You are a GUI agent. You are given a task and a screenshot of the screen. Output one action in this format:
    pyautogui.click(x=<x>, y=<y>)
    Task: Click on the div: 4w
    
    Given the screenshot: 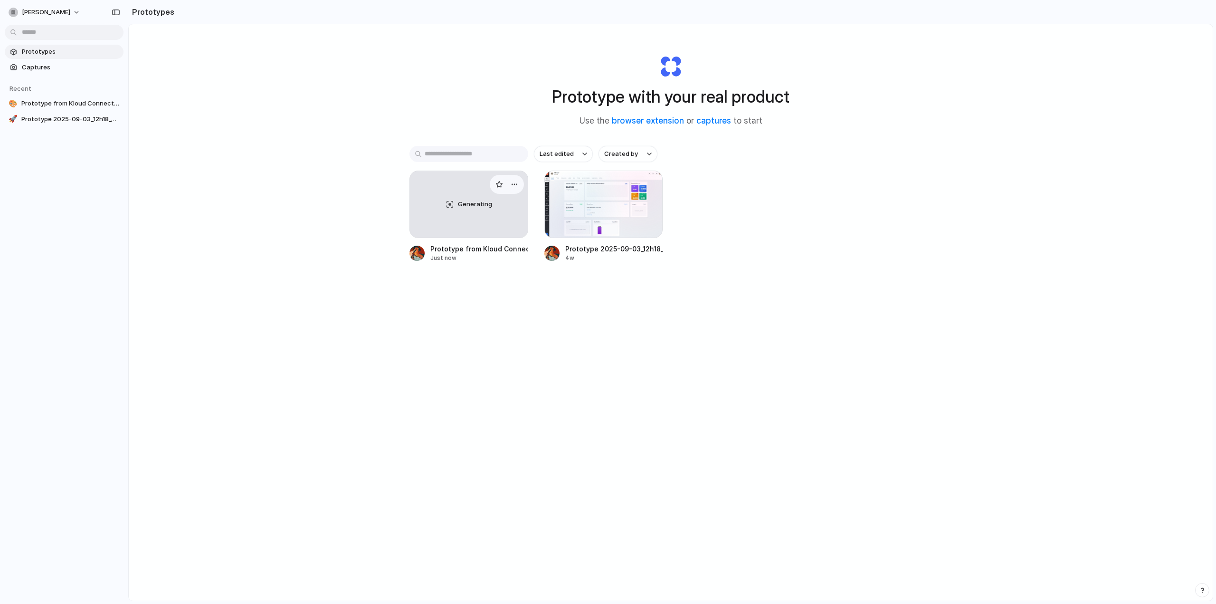 What is the action you would take?
    pyautogui.click(x=614, y=258)
    